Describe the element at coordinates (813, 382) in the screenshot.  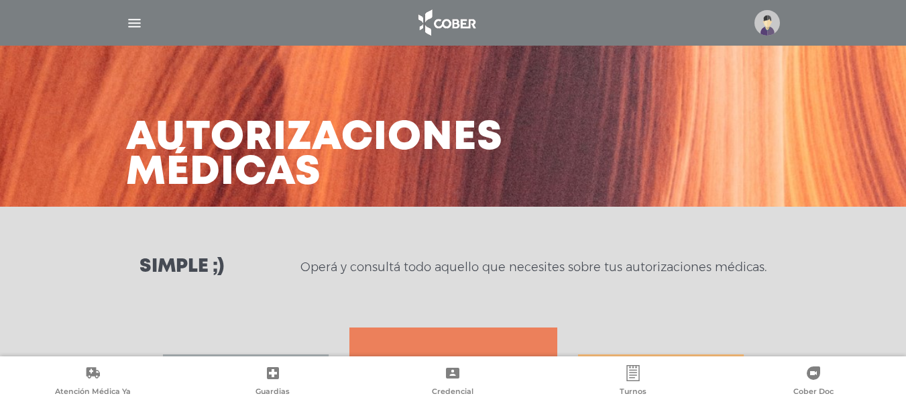
I see `a: Cober Doc` at that location.